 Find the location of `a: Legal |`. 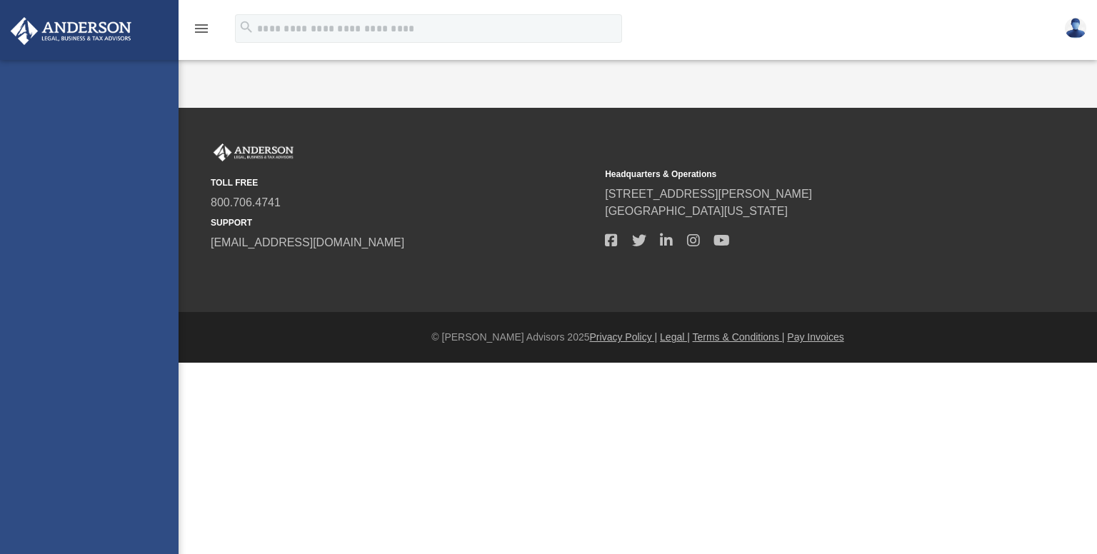

a: Legal | is located at coordinates (675, 337).